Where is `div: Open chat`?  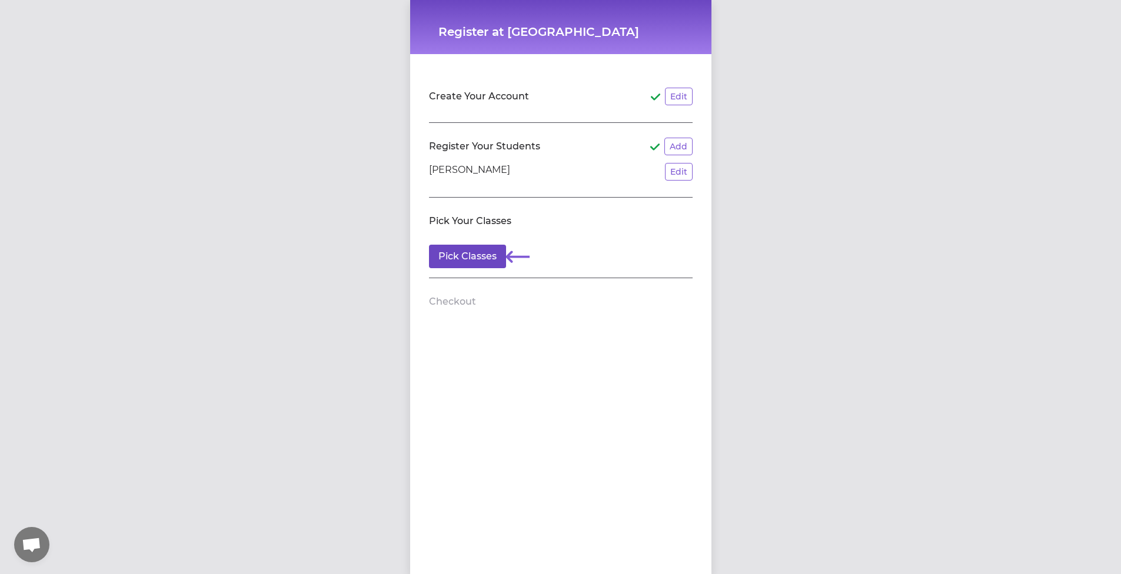
div: Open chat is located at coordinates (32, 545).